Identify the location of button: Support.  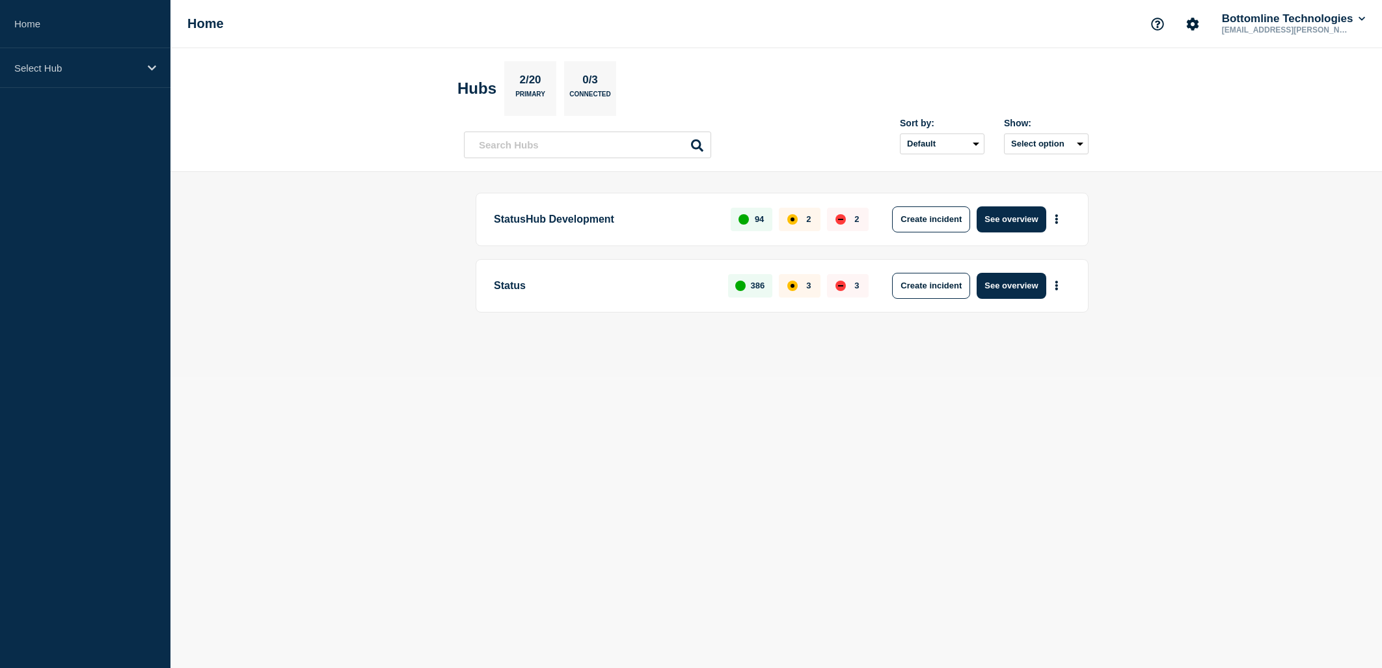
(1158, 24).